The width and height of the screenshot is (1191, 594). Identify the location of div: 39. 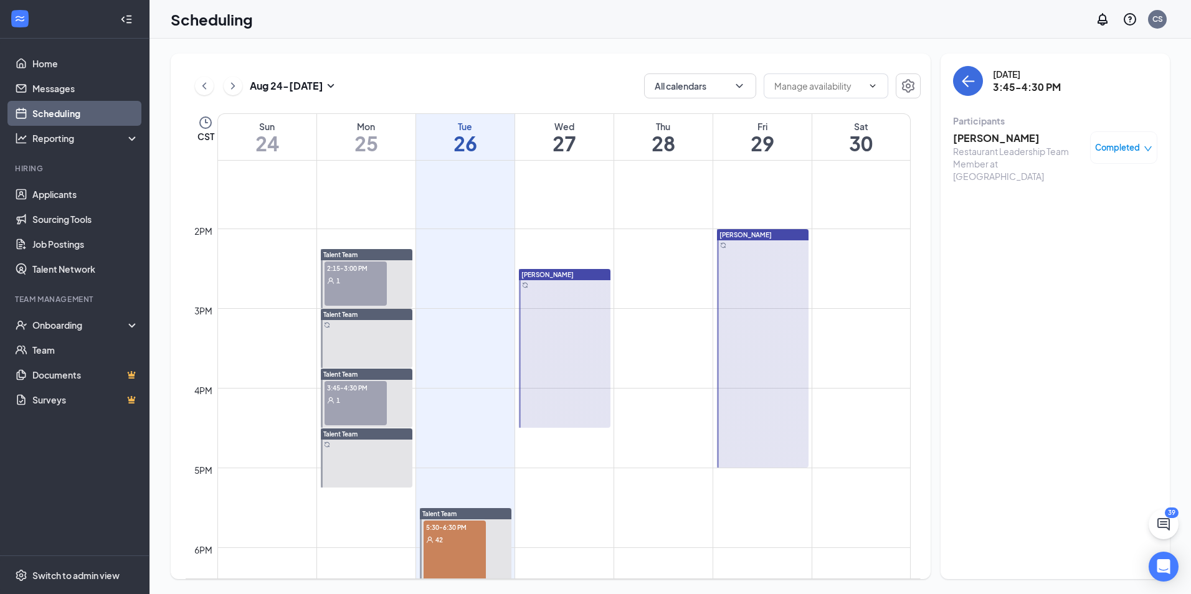
(1172, 513).